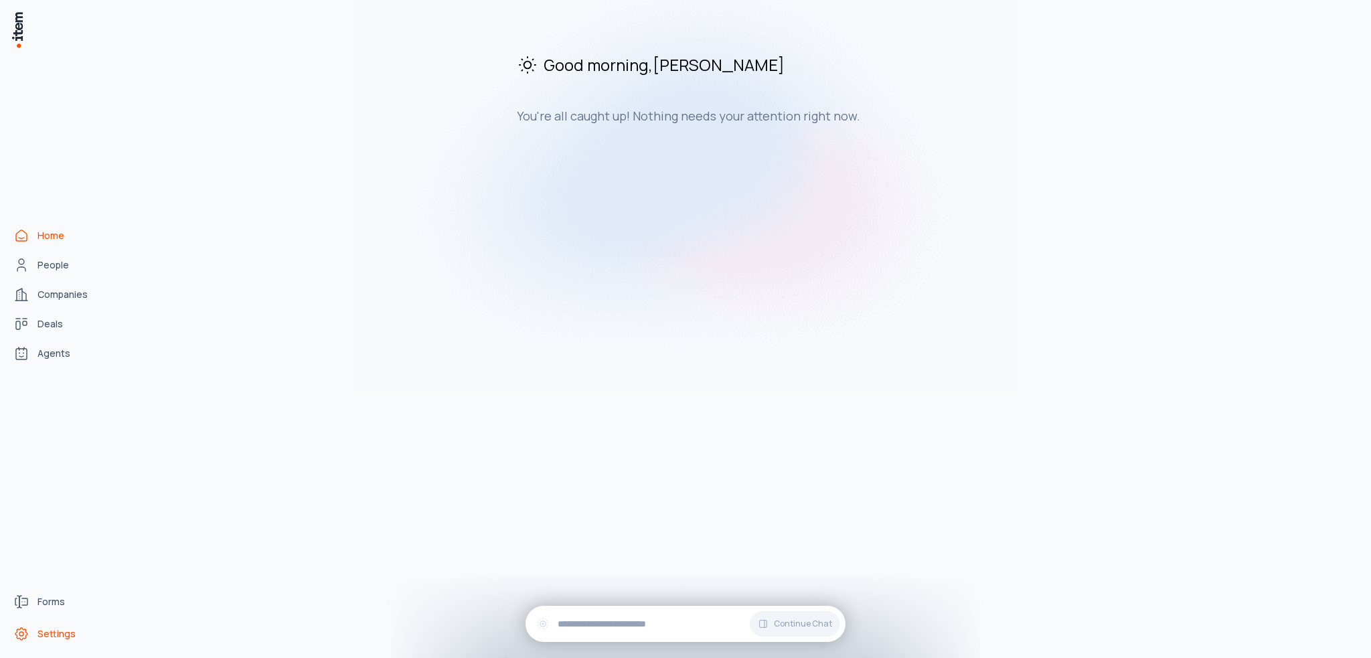 The width and height of the screenshot is (1371, 658). What do you see at coordinates (59, 634) in the screenshot?
I see `a: Settings` at bounding box center [59, 634].